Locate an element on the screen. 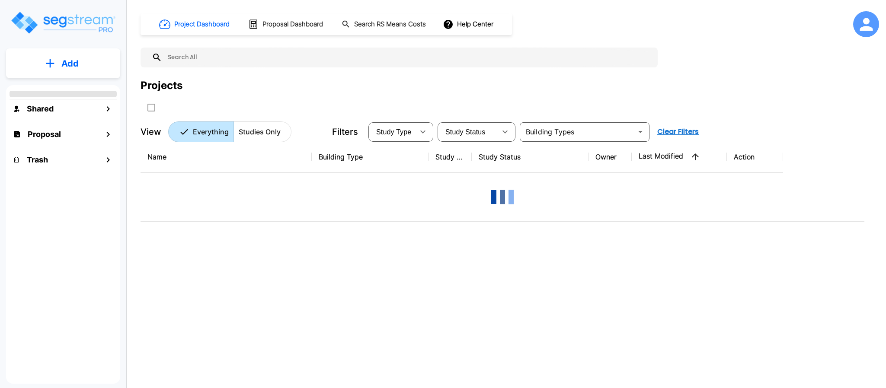 This screenshot has width=886, height=388. p: Add is located at coordinates (70, 64).